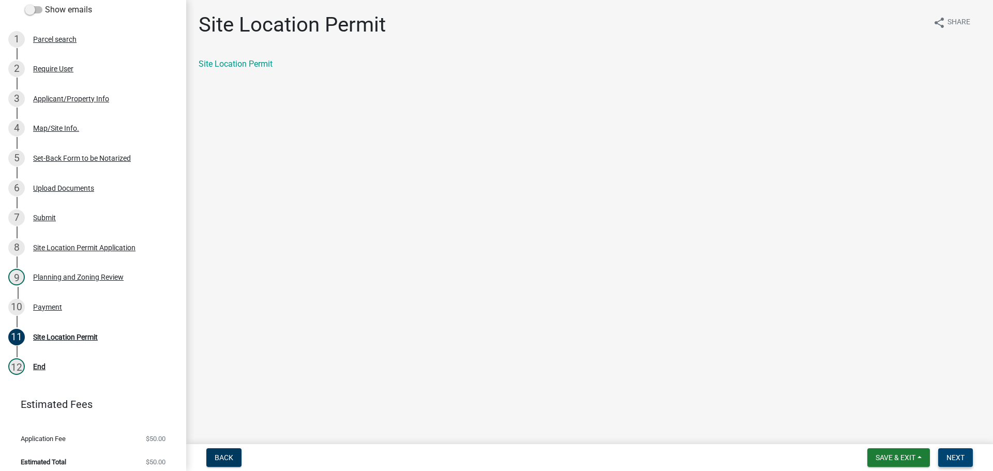 Image resolution: width=993 pixels, height=471 pixels. I want to click on i: share, so click(940, 23).